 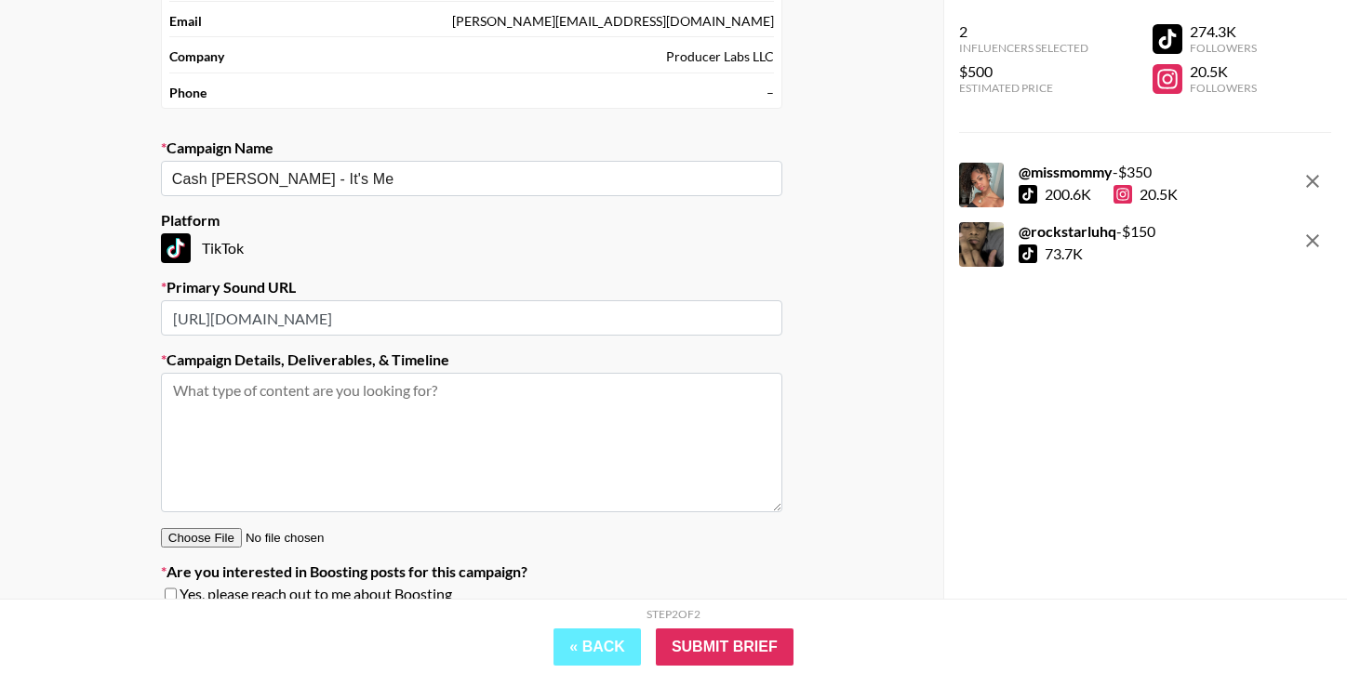 I want to click on input: https://www.tiktok.com/music/Old-Town-Road-6683330941219244813, so click(x=472, y=318).